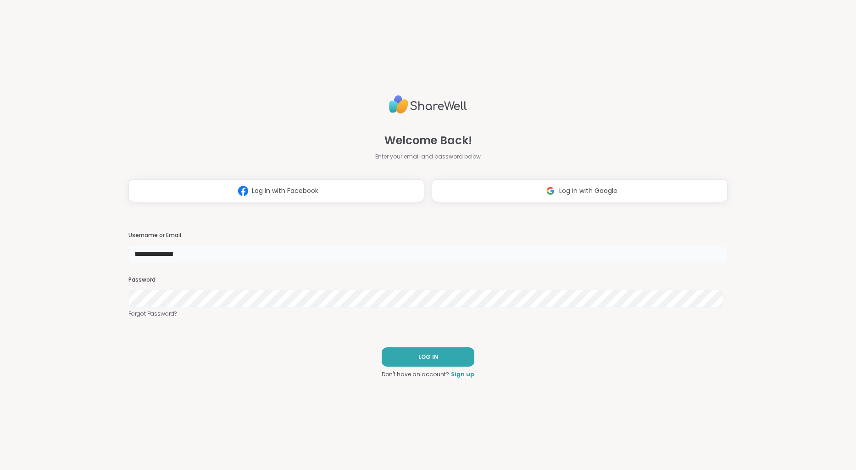 The width and height of the screenshot is (856, 470). I want to click on span: Log in with Google, so click(588, 190).